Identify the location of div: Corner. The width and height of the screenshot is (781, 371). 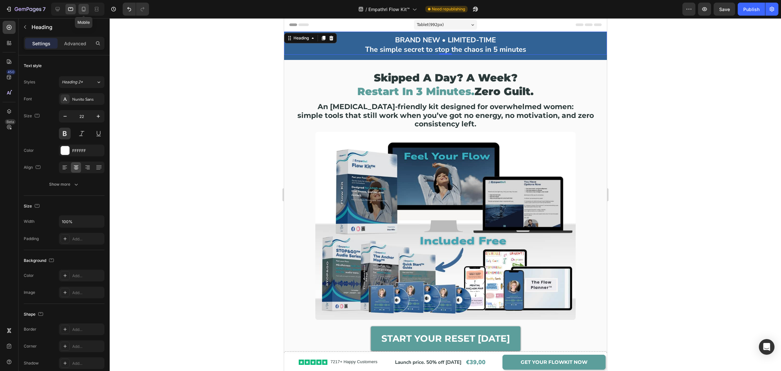
(30, 346).